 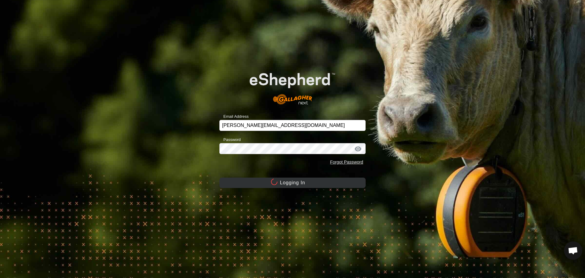 What do you see at coordinates (230, 140) in the screenshot?
I see `label: Password` at bounding box center [230, 140].